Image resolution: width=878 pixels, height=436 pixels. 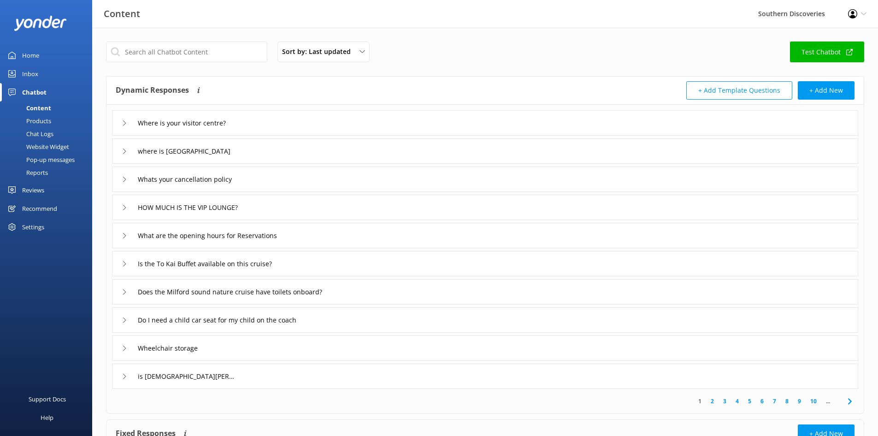 What do you see at coordinates (826, 90) in the screenshot?
I see `button: + Add New` at bounding box center [826, 90].